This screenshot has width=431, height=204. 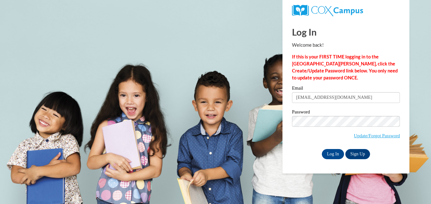 I want to click on a: Update/Forgot Password, so click(x=377, y=136).